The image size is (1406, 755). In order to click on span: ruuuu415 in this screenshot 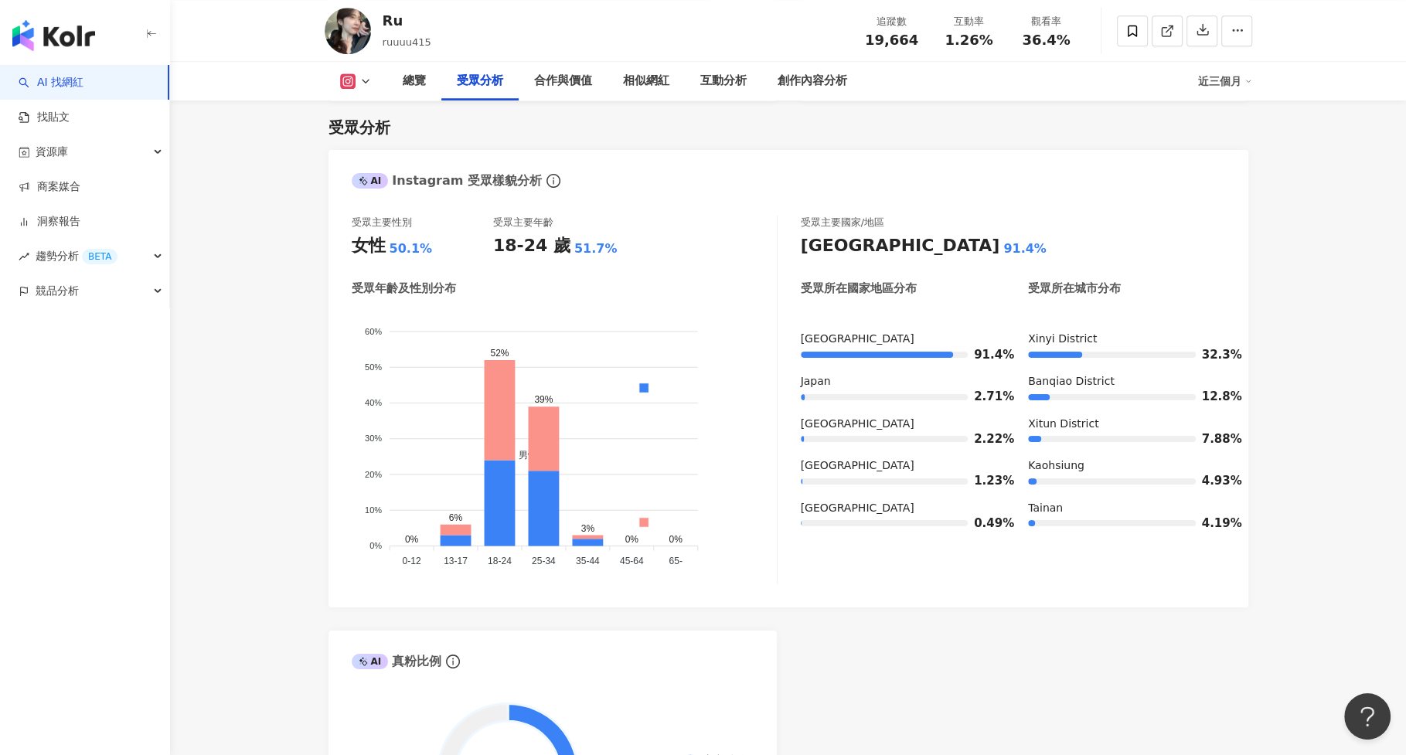, I will do `click(406, 42)`.